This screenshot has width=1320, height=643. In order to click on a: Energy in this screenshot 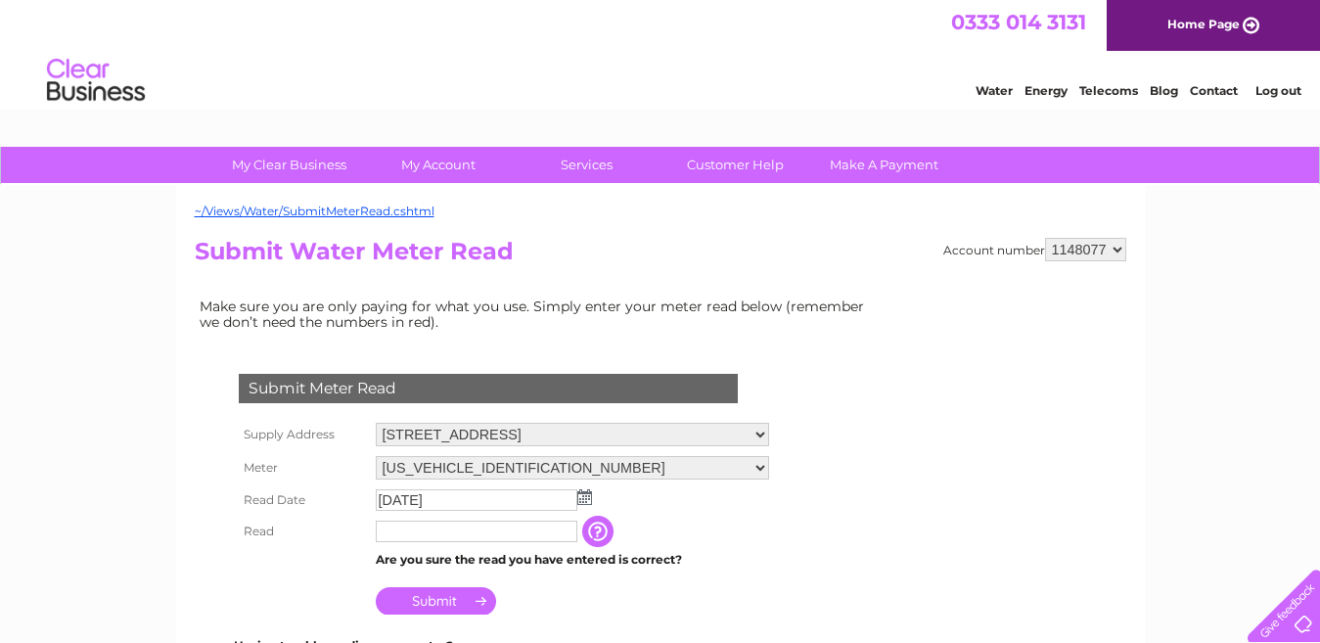, I will do `click(1046, 90)`.